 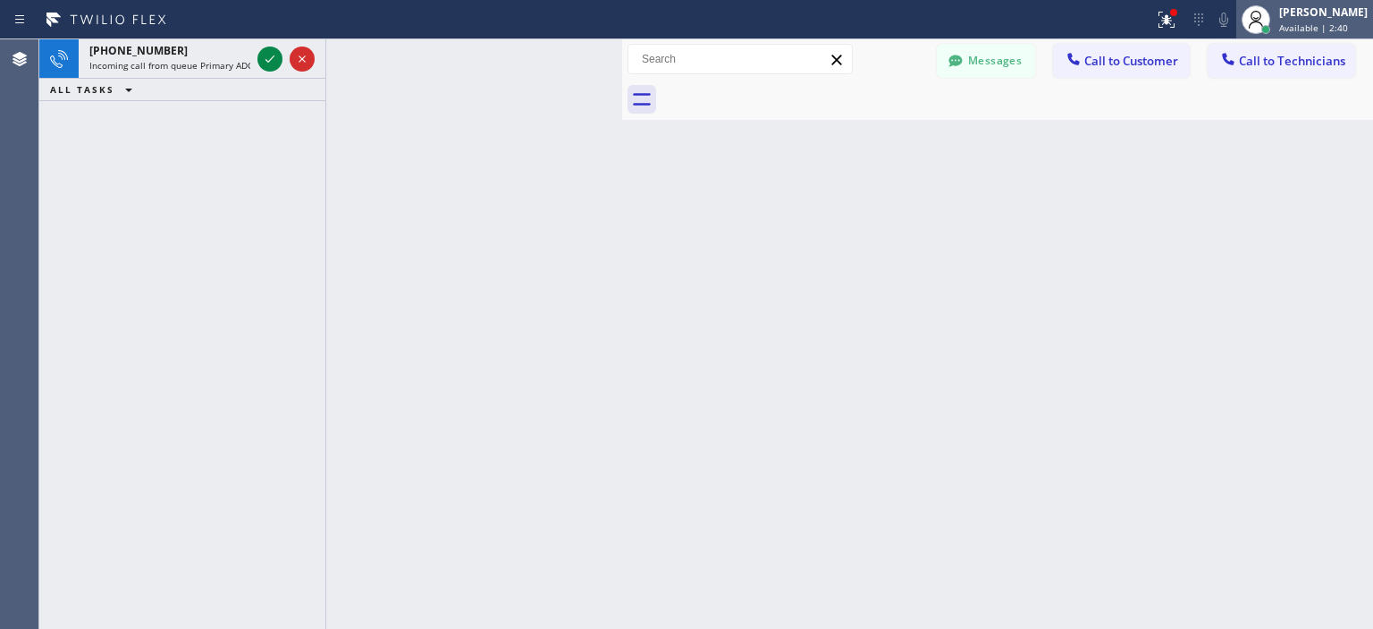 I want to click on span: Incoming call from queue Primary ADC, so click(x=171, y=65).